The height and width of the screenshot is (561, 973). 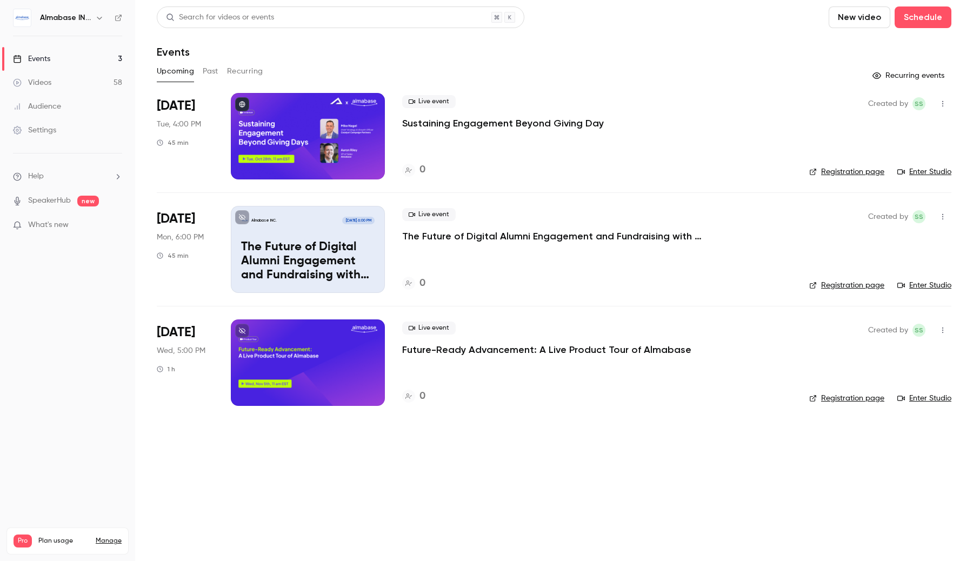 I want to click on div: Audience, so click(x=37, y=107).